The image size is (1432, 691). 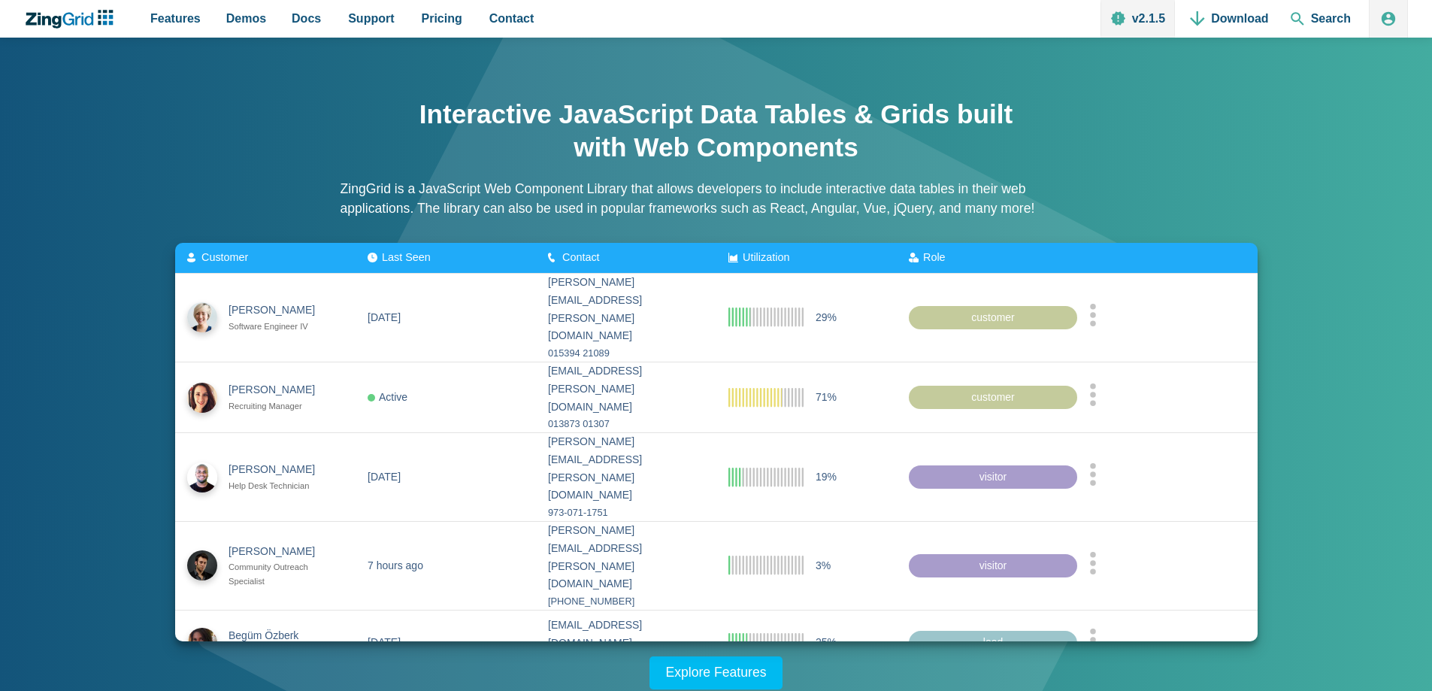 What do you see at coordinates (306, 18) in the screenshot?
I see `span: Docs` at bounding box center [306, 18].